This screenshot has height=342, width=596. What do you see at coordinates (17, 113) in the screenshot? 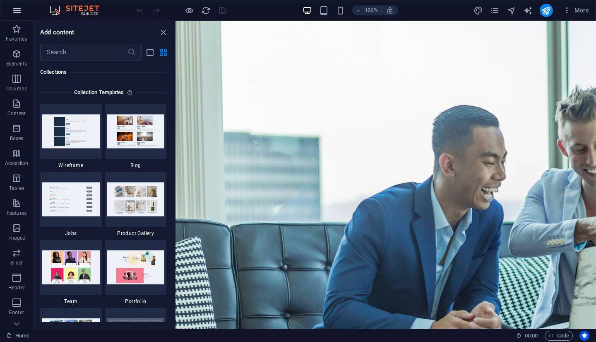
I see `p: Content` at bounding box center [17, 113].